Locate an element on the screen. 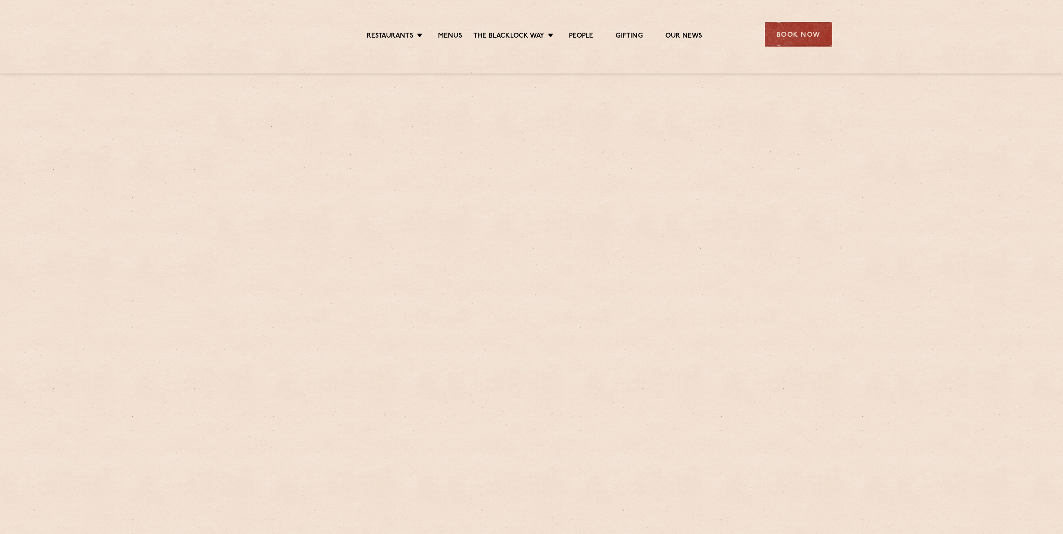  a: Our News is located at coordinates (684, 37).